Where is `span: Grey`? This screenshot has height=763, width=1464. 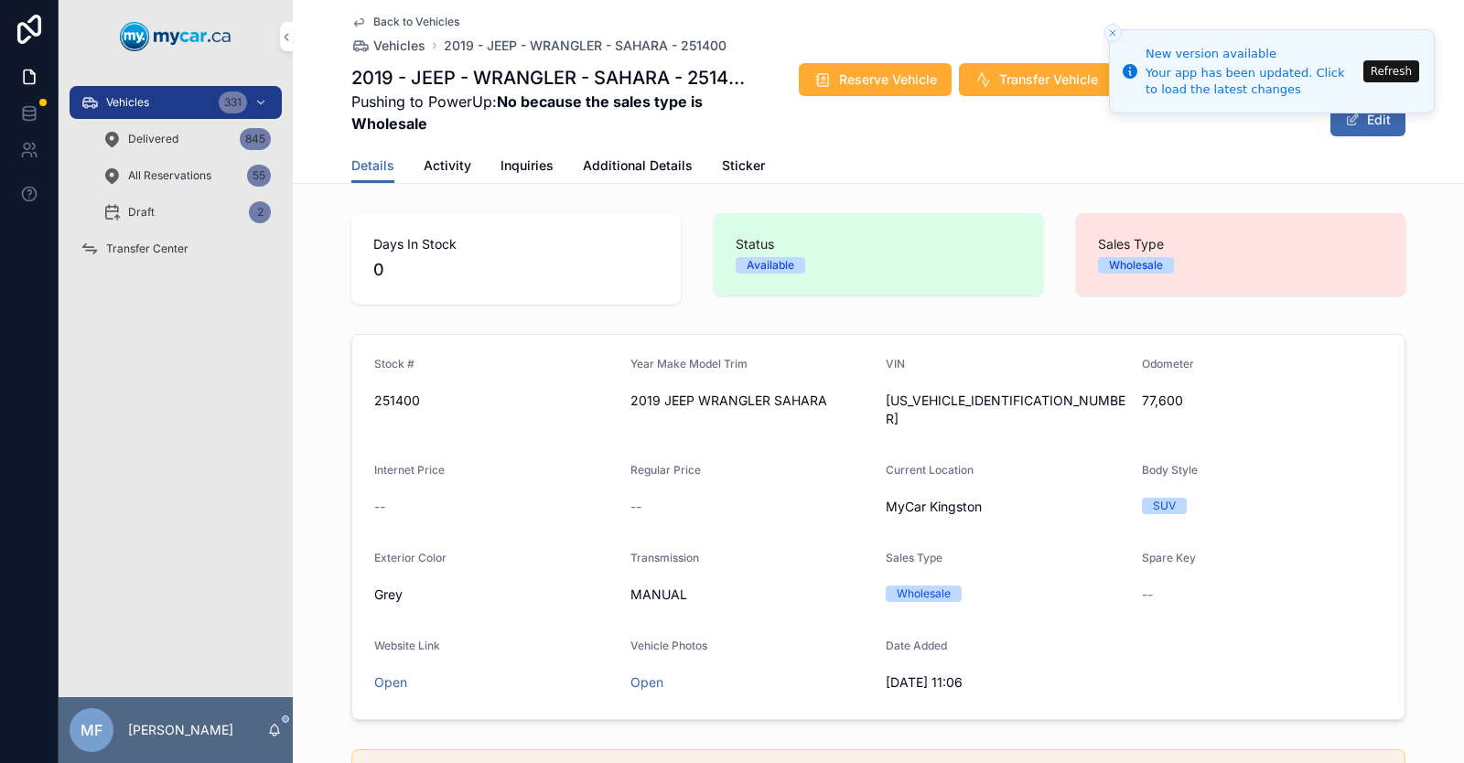
span: Grey is located at coordinates (388, 595).